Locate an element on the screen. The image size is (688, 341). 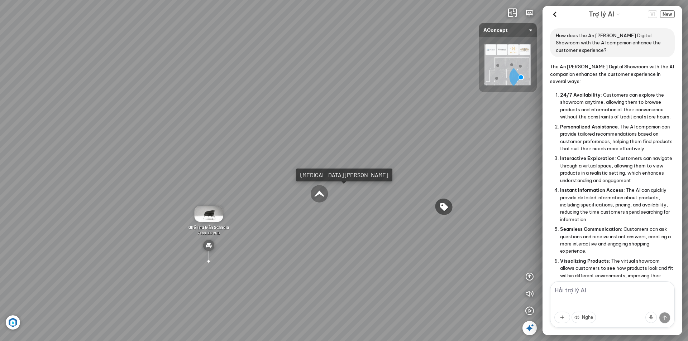
img: Artboard_6_4x_1_F4RHW9YJWHU.jpg is located at coordinates (13, 323).